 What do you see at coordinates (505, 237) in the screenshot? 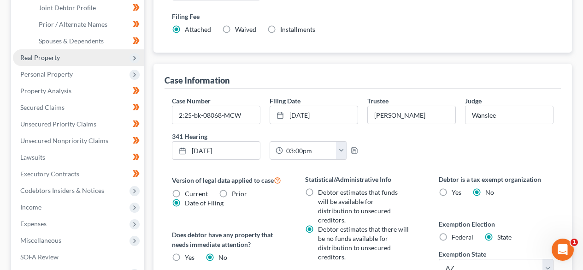
I see `span: State` at bounding box center [505, 237].